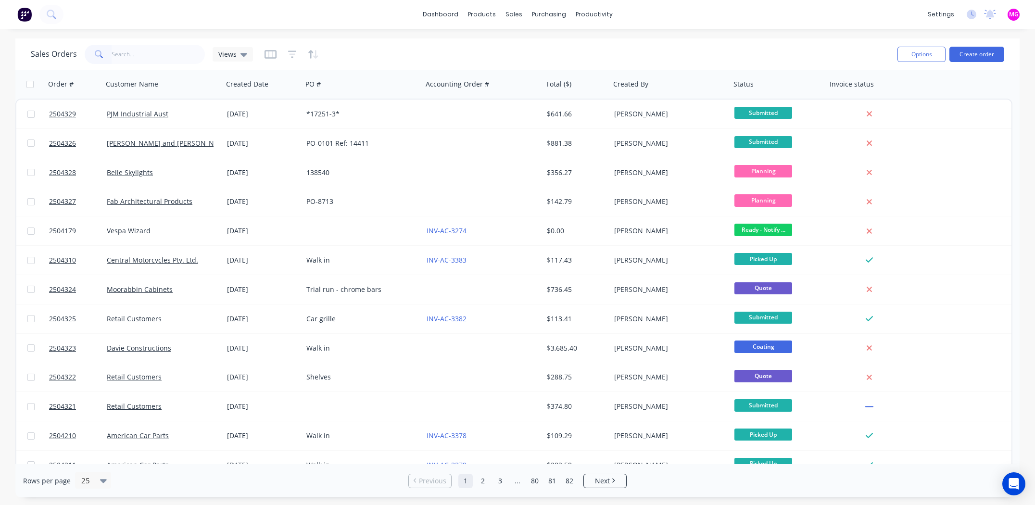 The width and height of the screenshot is (1035, 505). Describe the element at coordinates (78, 319) in the screenshot. I see `a: 2504325` at that location.